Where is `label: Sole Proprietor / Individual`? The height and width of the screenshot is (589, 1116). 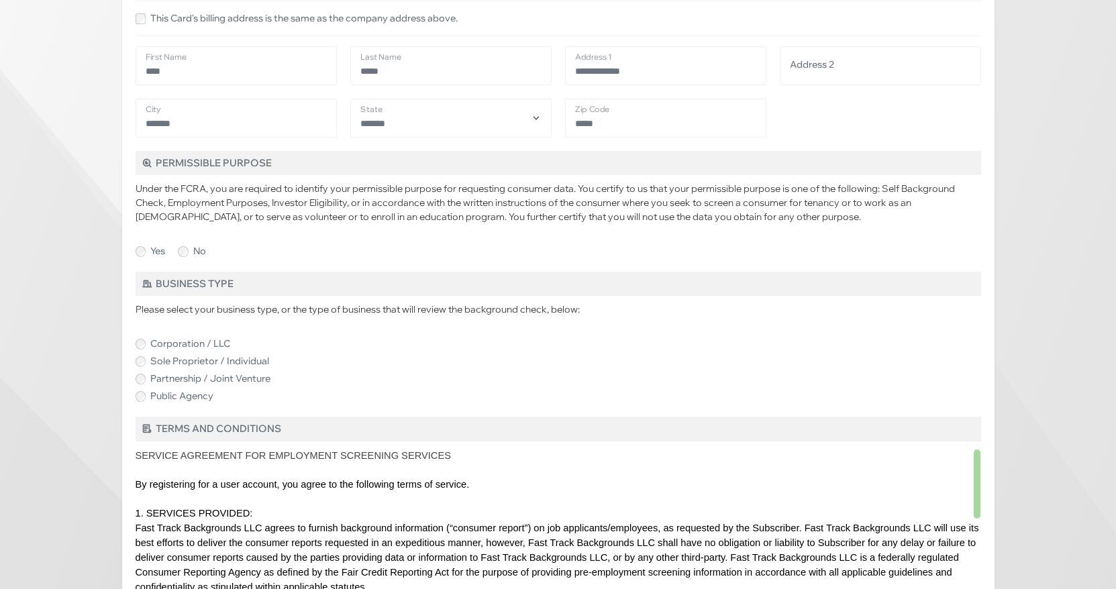
label: Sole Proprietor / Individual is located at coordinates (209, 361).